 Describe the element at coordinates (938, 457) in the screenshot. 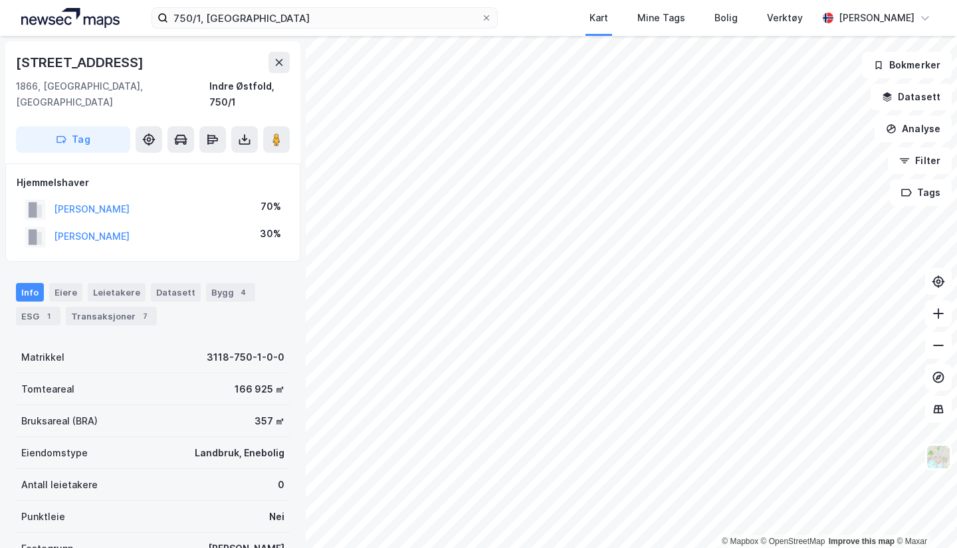

I see `img: Z` at that location.